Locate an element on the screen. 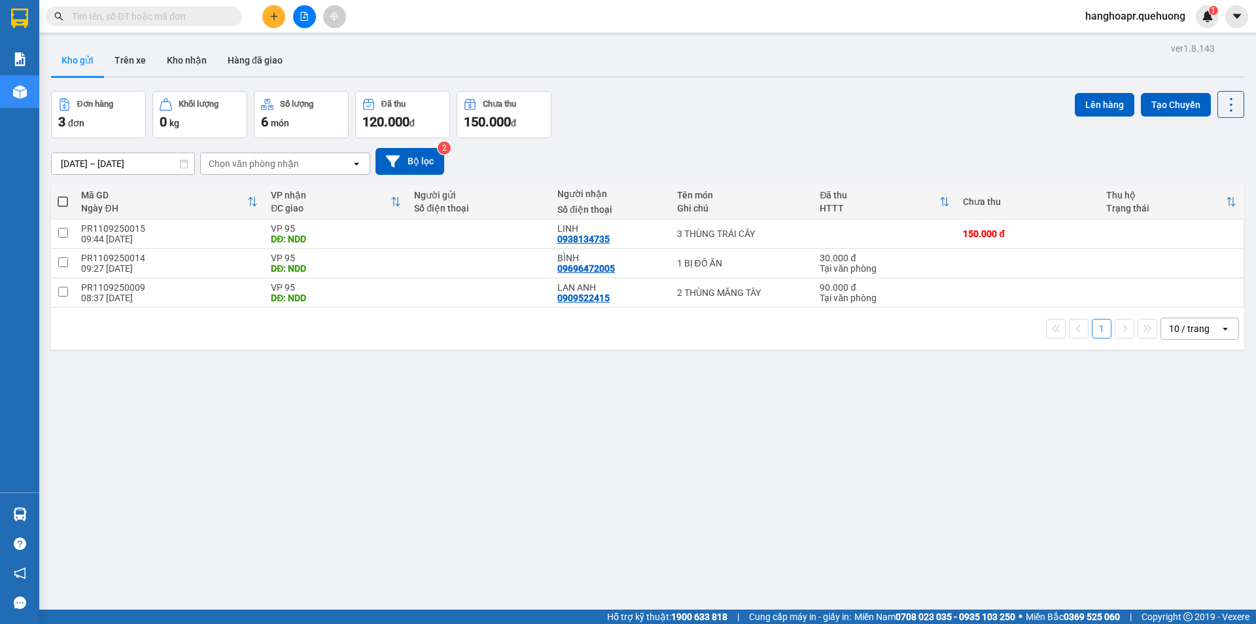  strong: 0369 525 060 is located at coordinates (1092, 616).